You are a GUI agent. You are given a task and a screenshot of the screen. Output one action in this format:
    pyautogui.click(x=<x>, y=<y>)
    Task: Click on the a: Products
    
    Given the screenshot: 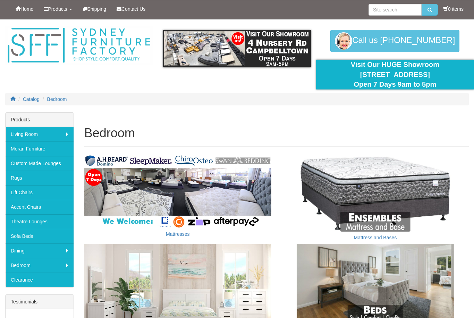 What is the action you would take?
    pyautogui.click(x=58, y=9)
    